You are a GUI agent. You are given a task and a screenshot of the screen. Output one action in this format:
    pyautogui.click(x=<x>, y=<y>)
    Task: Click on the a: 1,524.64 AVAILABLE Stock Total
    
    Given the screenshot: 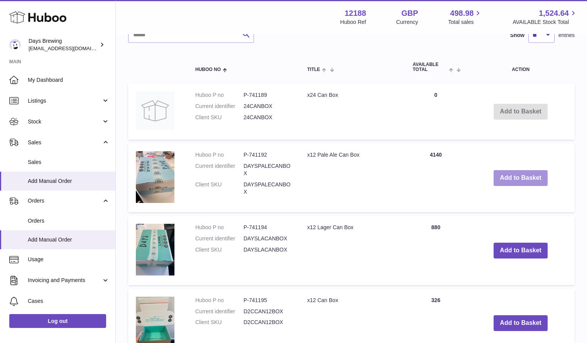 What is the action you would take?
    pyautogui.click(x=545, y=17)
    